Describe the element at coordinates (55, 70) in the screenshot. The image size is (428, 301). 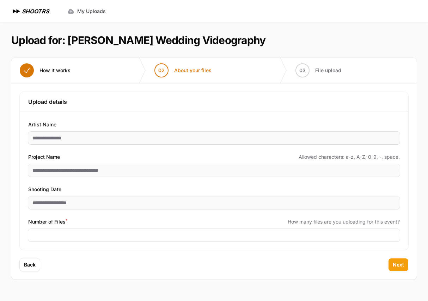
I see `span: How it works` at that location.